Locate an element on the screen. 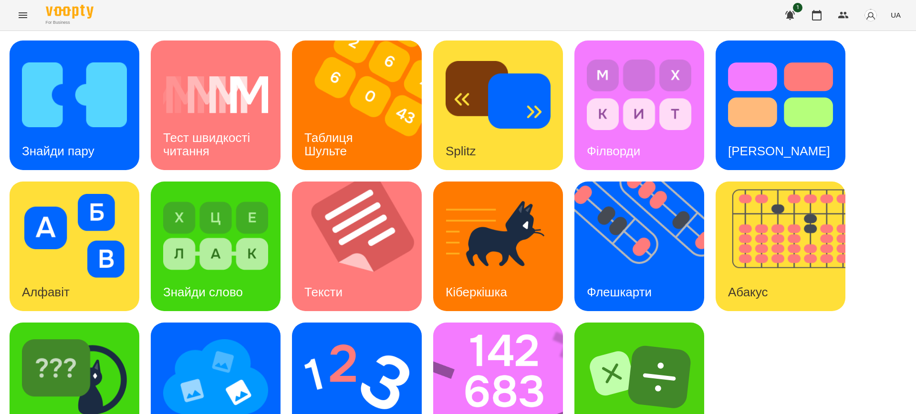 This screenshot has height=414, width=916. a: Тест швидкості читанняТест швидкості читання is located at coordinates (216, 105).